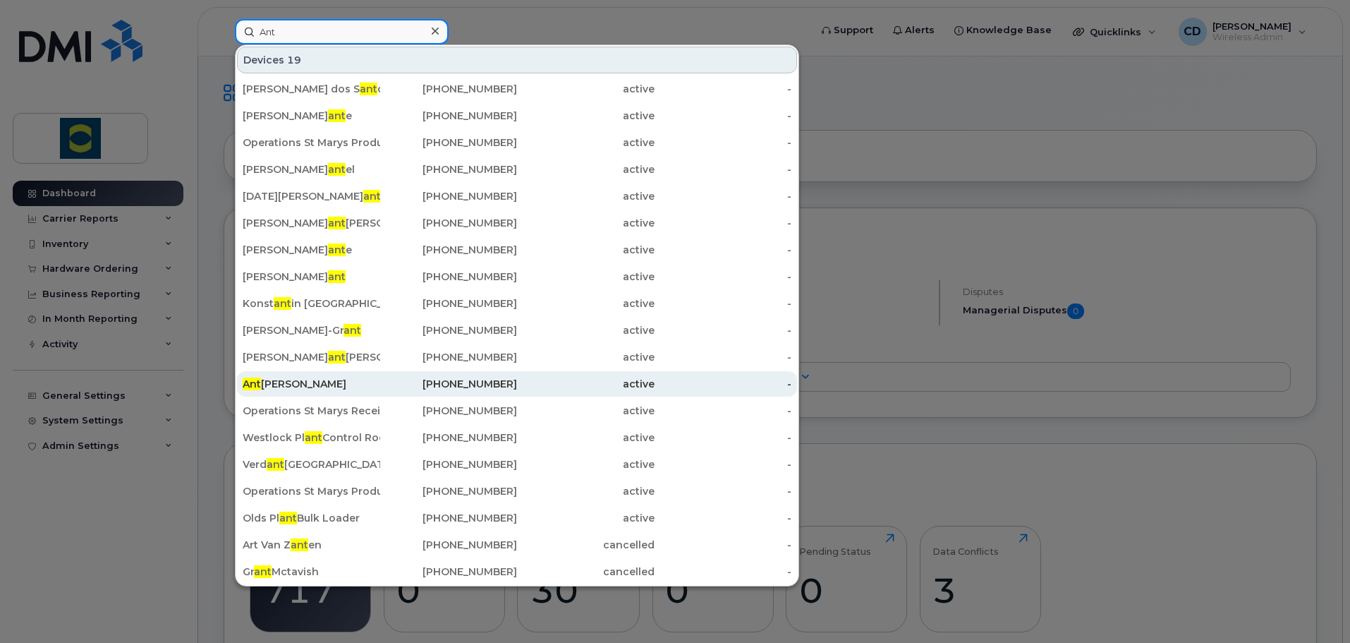  What do you see at coordinates (311, 437) in the screenshot?
I see `div: Westlock Pl Control Room` at bounding box center [311, 437].